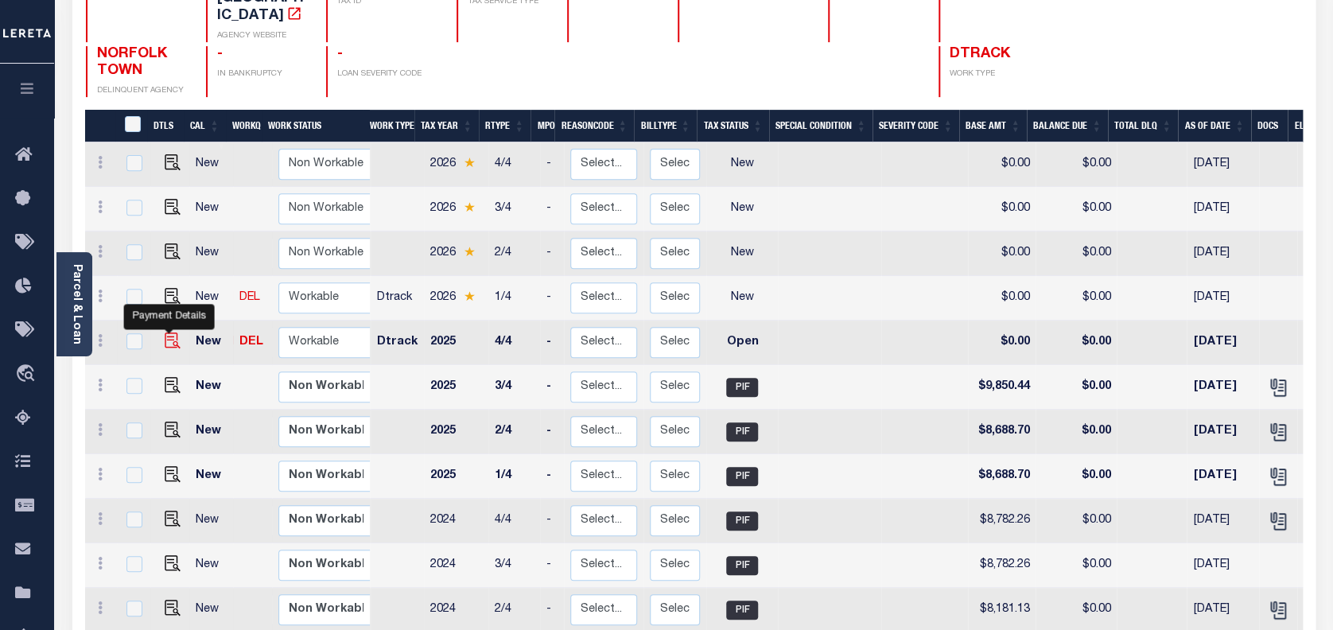 The width and height of the screenshot is (1333, 630). I want to click on th: Severity Code: activate to sort column ascending, so click(915, 126).